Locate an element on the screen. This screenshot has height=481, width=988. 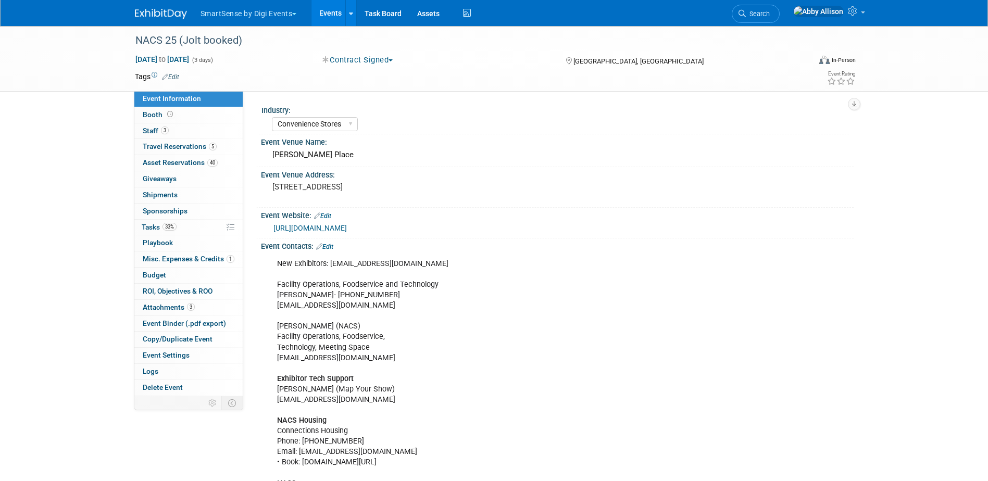
span: Shipments is located at coordinates (160, 195).